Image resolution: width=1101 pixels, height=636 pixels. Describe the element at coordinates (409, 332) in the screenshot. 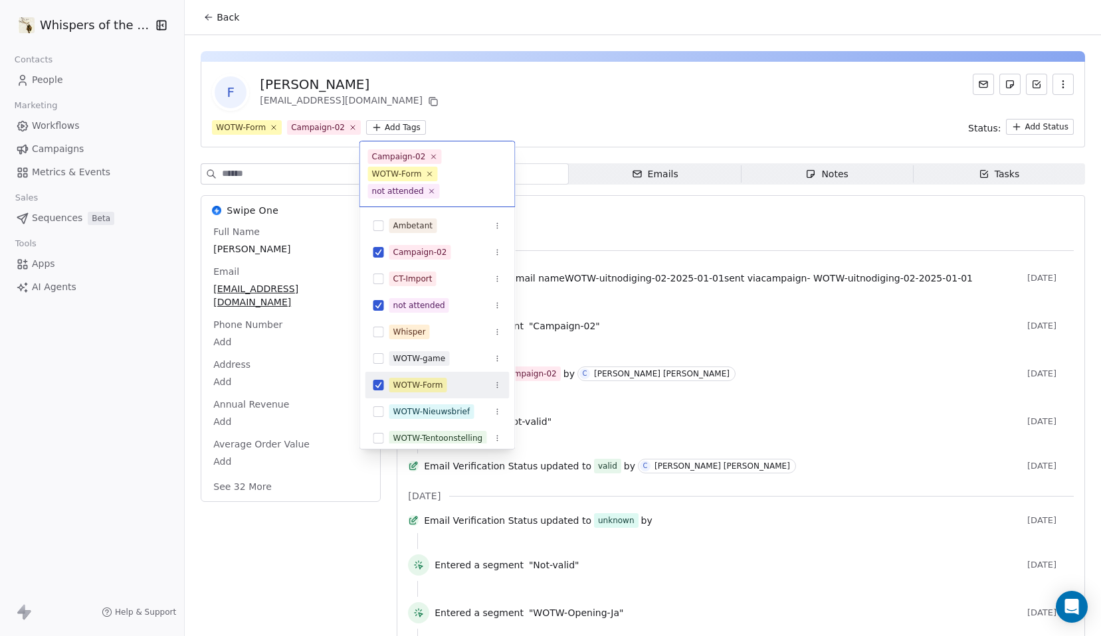

I see `div: Whisper` at that location.